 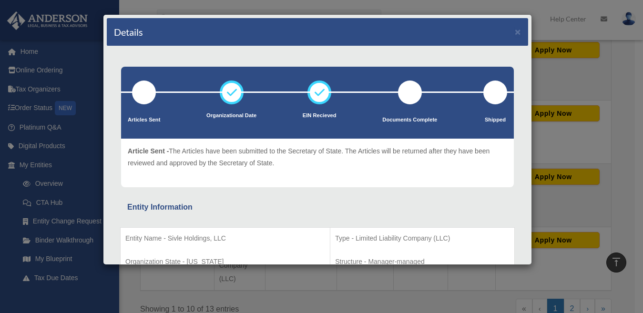 I want to click on p: EIN Recieved, so click(x=319, y=116).